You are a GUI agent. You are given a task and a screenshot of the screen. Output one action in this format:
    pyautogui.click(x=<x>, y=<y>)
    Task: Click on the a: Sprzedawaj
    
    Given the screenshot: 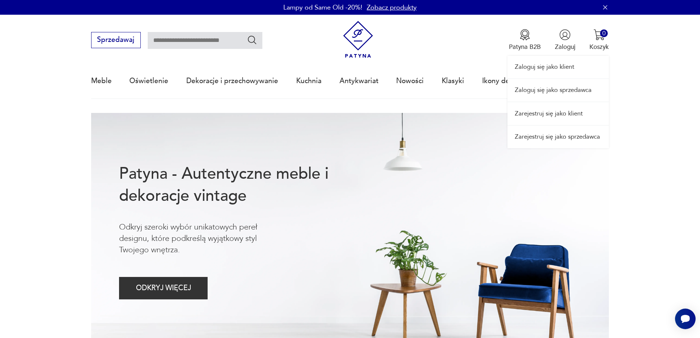 What is the action you would take?
    pyautogui.click(x=116, y=40)
    